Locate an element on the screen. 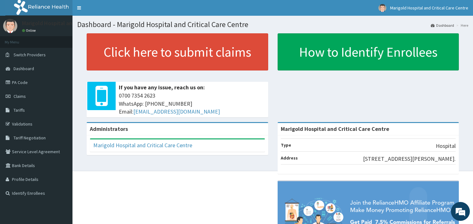 This screenshot has width=473, height=224. p: Hospital is located at coordinates (445, 146).